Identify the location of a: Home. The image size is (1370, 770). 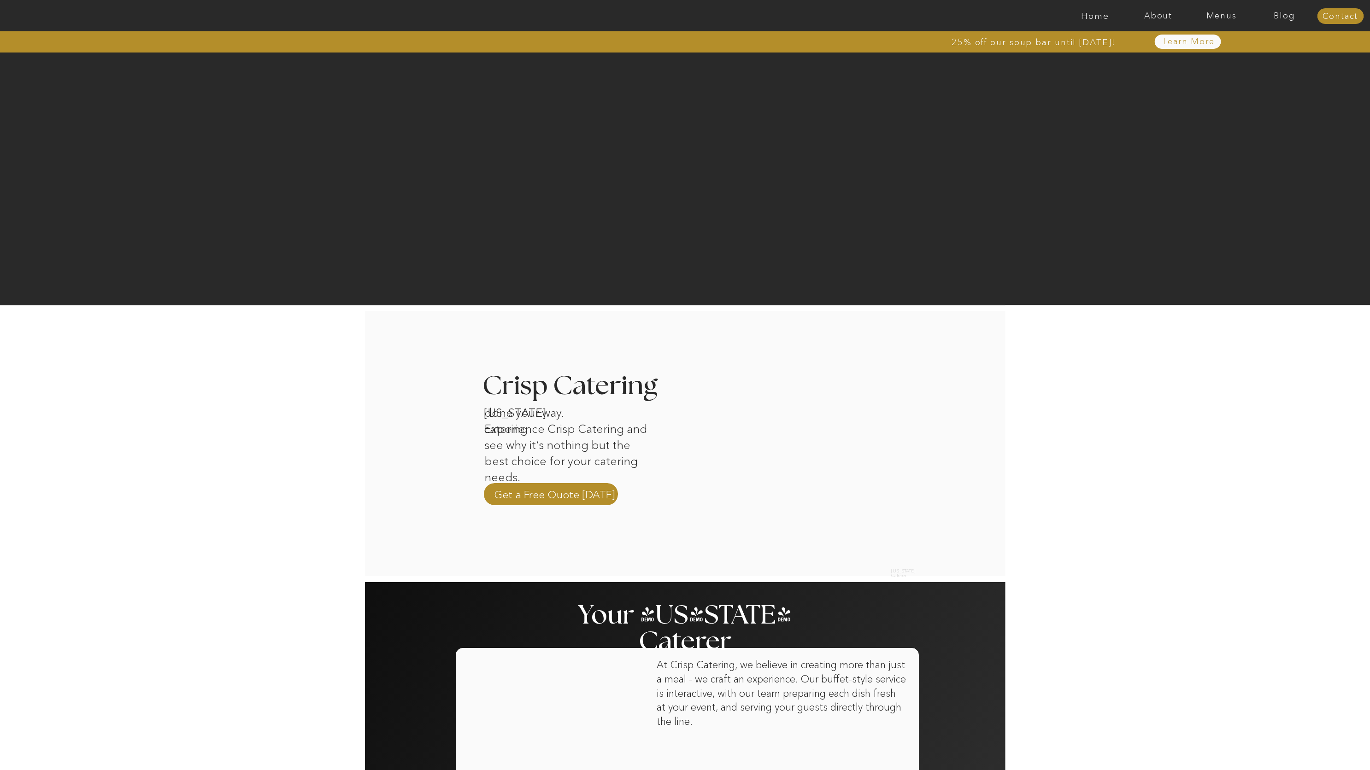
(1095, 16).